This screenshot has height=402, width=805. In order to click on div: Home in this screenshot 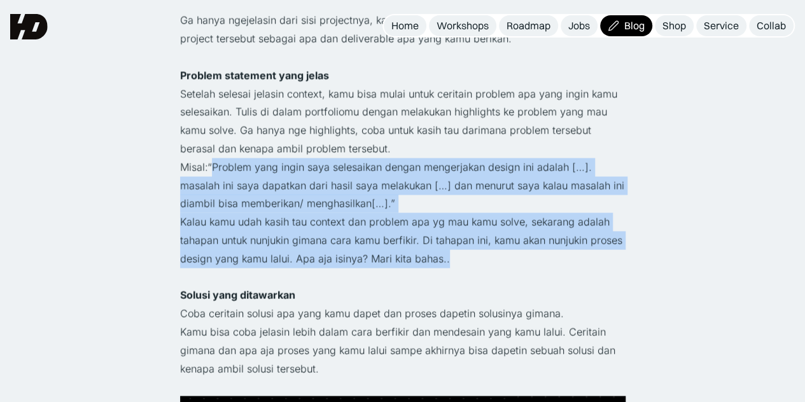, I will do `click(405, 25)`.